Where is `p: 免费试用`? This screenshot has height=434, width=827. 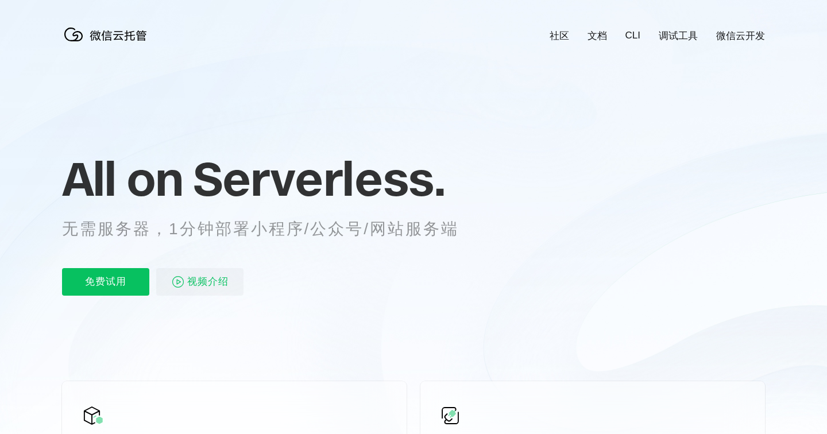
p: 免费试用 is located at coordinates (106, 282).